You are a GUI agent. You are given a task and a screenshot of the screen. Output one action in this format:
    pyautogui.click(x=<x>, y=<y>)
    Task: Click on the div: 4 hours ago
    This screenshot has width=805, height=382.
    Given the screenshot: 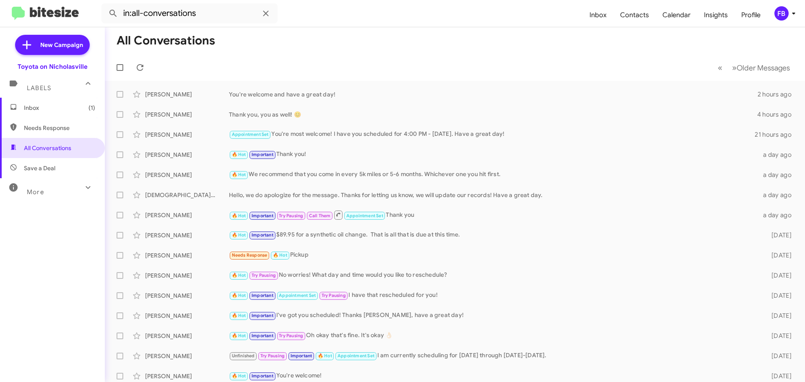 What is the action you would take?
    pyautogui.click(x=778, y=115)
    